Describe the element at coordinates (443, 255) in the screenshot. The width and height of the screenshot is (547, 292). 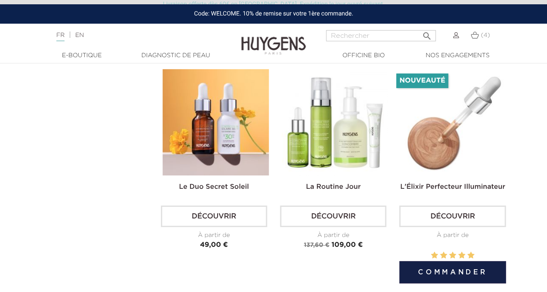
I see `label: 2` at that location.